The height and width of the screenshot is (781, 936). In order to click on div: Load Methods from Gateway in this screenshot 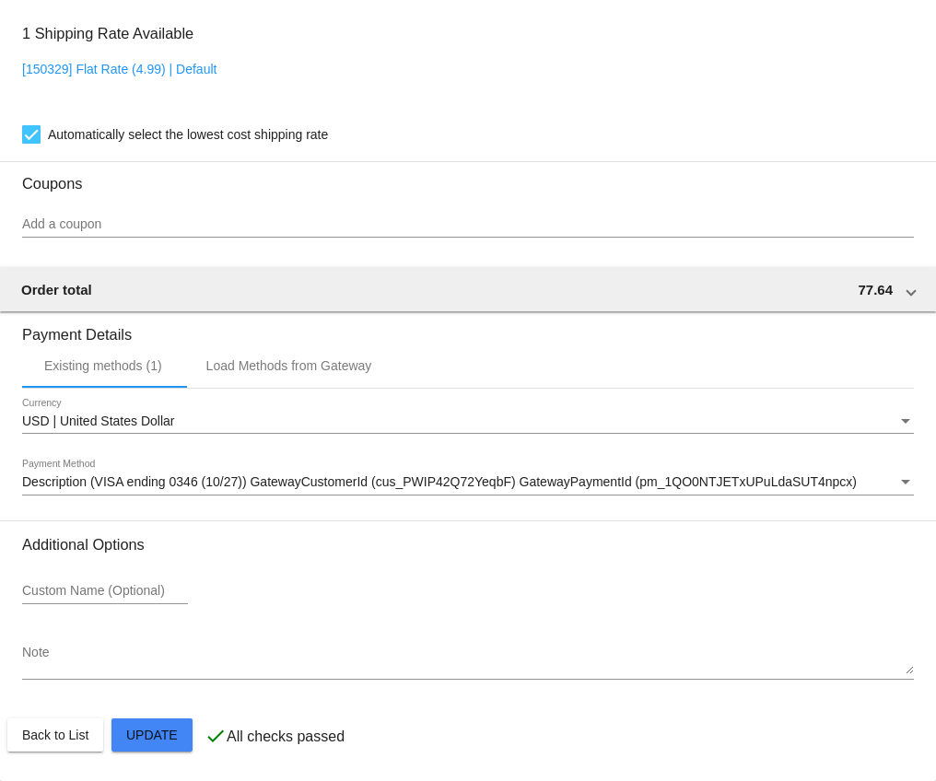, I will do `click(289, 366)`.